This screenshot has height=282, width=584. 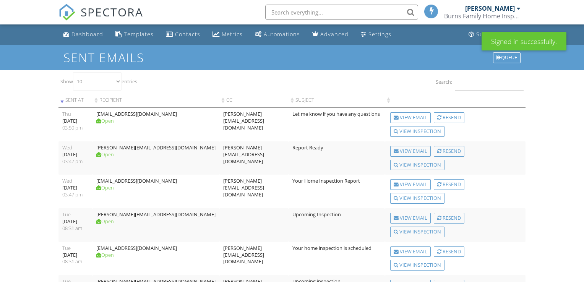 I want to click on th: Sent At : activate to sort column ascending, so click(x=75, y=100).